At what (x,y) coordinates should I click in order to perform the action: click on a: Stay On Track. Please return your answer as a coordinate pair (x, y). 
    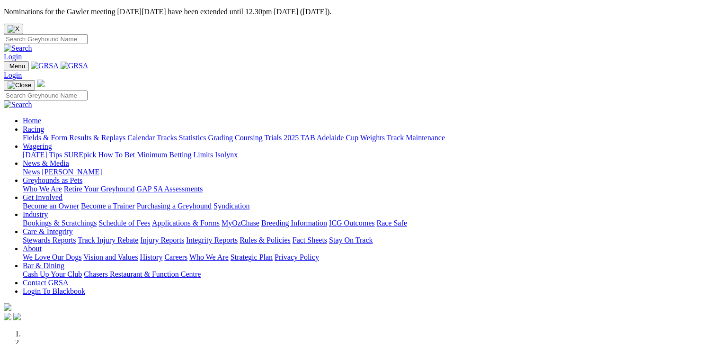
    Looking at the image, I should click on (351, 240).